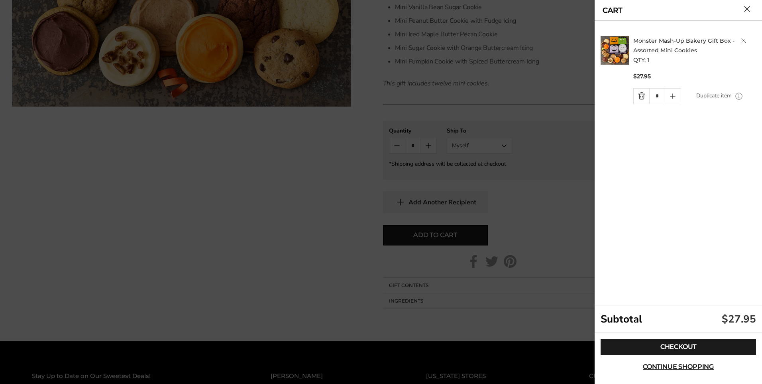  I want to click on a: Checkout, so click(679, 346).